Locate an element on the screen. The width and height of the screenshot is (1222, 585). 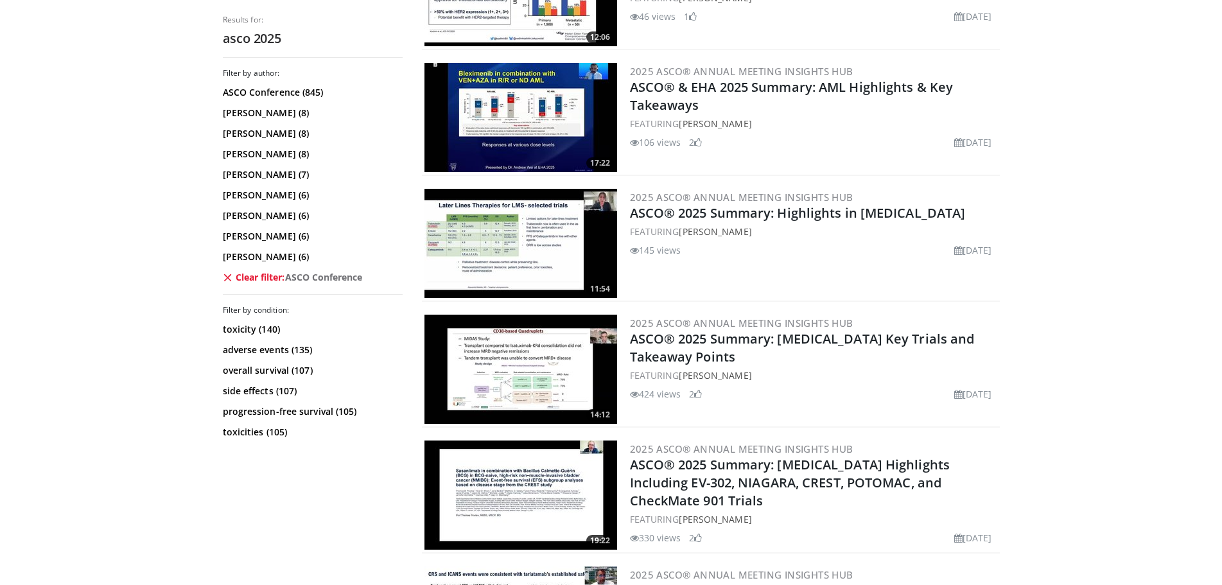
span: 19:22 is located at coordinates (600, 541).